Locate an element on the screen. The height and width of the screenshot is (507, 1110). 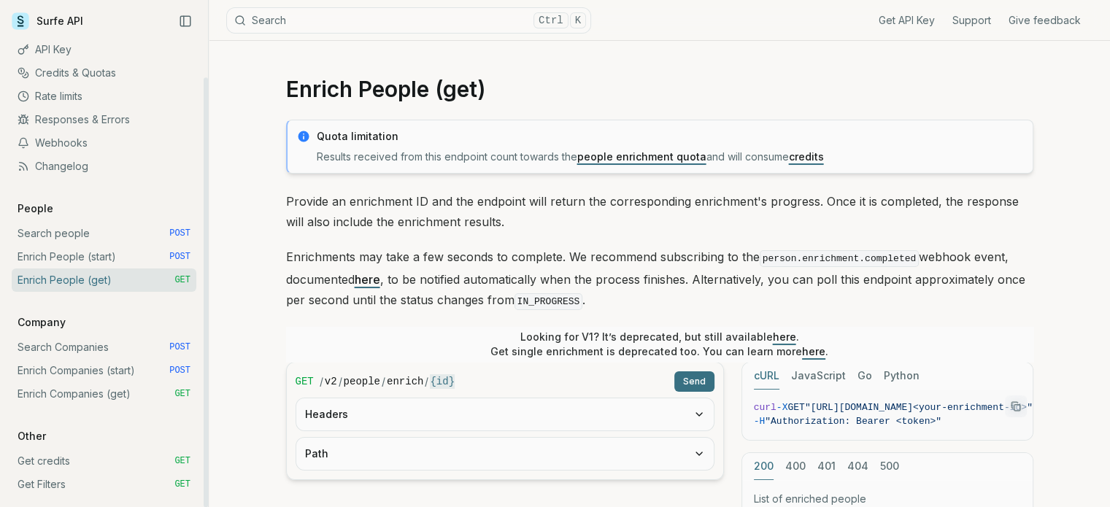
button: Send is located at coordinates (694, 382).